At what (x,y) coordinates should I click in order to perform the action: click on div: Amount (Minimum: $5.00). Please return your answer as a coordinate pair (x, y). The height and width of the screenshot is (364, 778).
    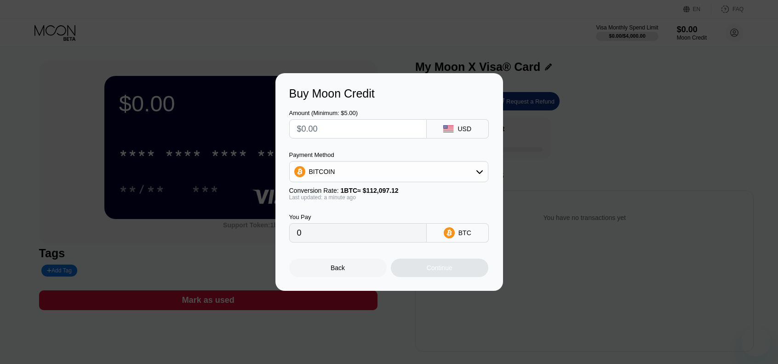
    Looking at the image, I should click on (358, 113).